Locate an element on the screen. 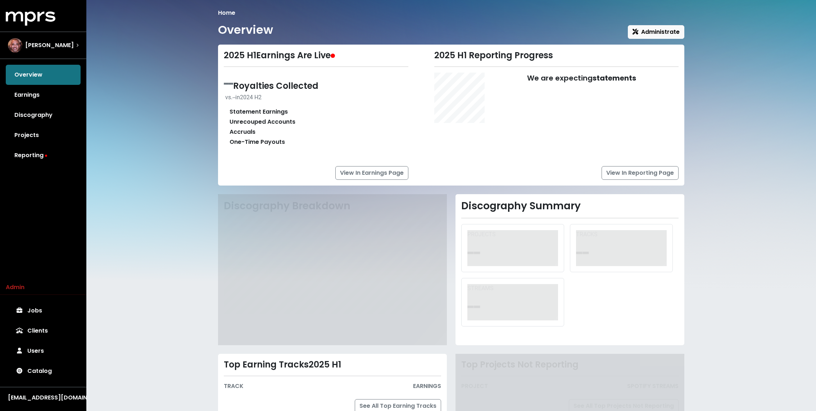 The width and height of the screenshot is (816, 411). h1: Overview is located at coordinates (245, 30).